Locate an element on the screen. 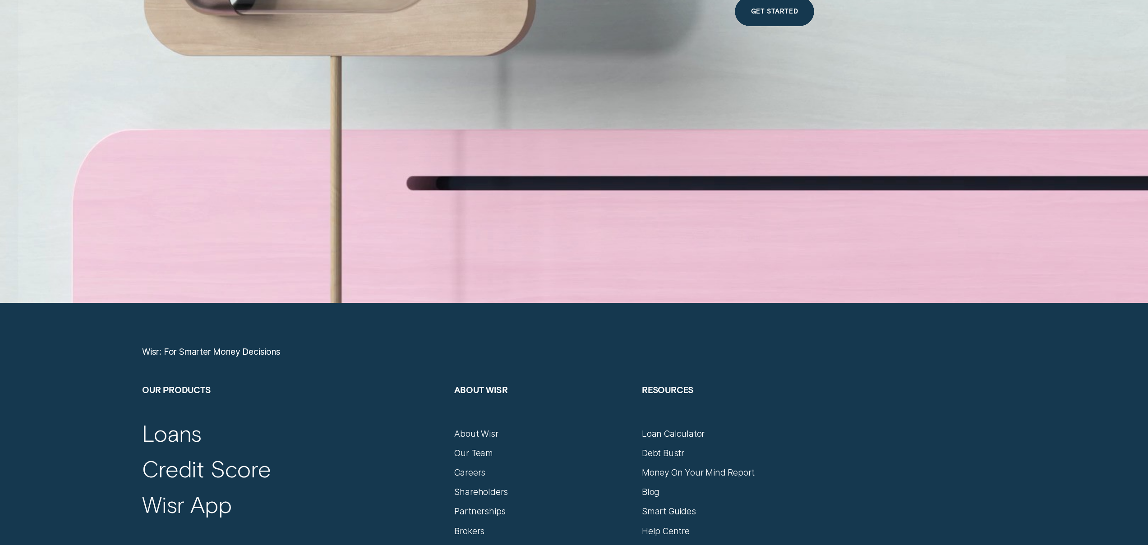 Image resolution: width=1148 pixels, height=545 pixels. h2: About Wisr is located at coordinates (543, 406).